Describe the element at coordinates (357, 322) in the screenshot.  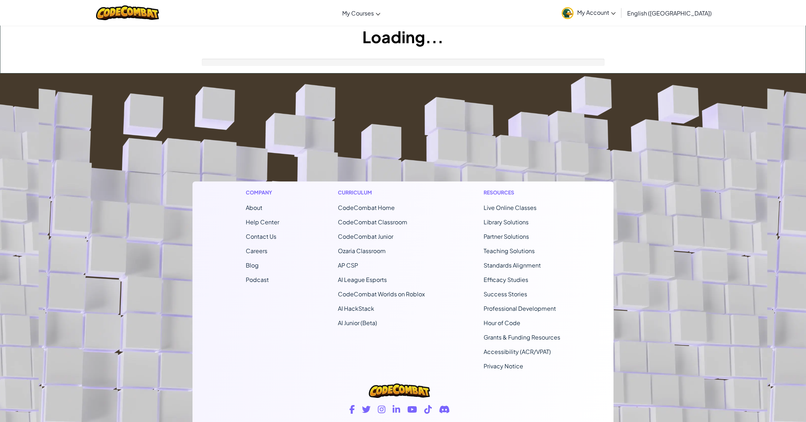
I see `a: AI Junior (Beta)` at that location.